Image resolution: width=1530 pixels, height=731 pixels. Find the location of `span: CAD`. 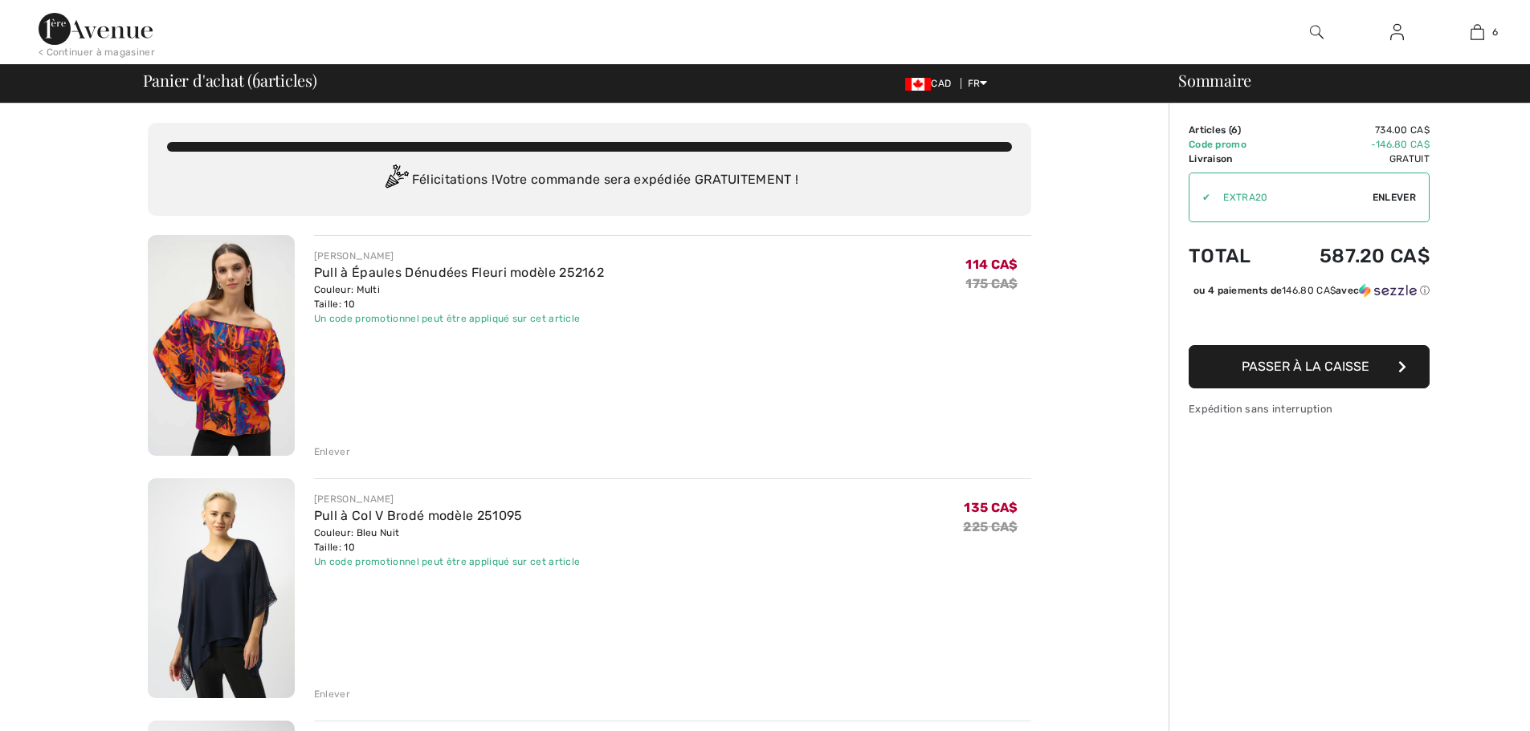

span: CAD is located at coordinates (931, 84).